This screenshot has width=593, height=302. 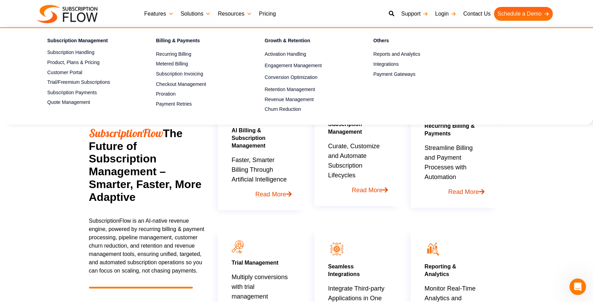 What do you see at coordinates (307, 66) in the screenshot?
I see `a: Engagement Management` at bounding box center [307, 66].